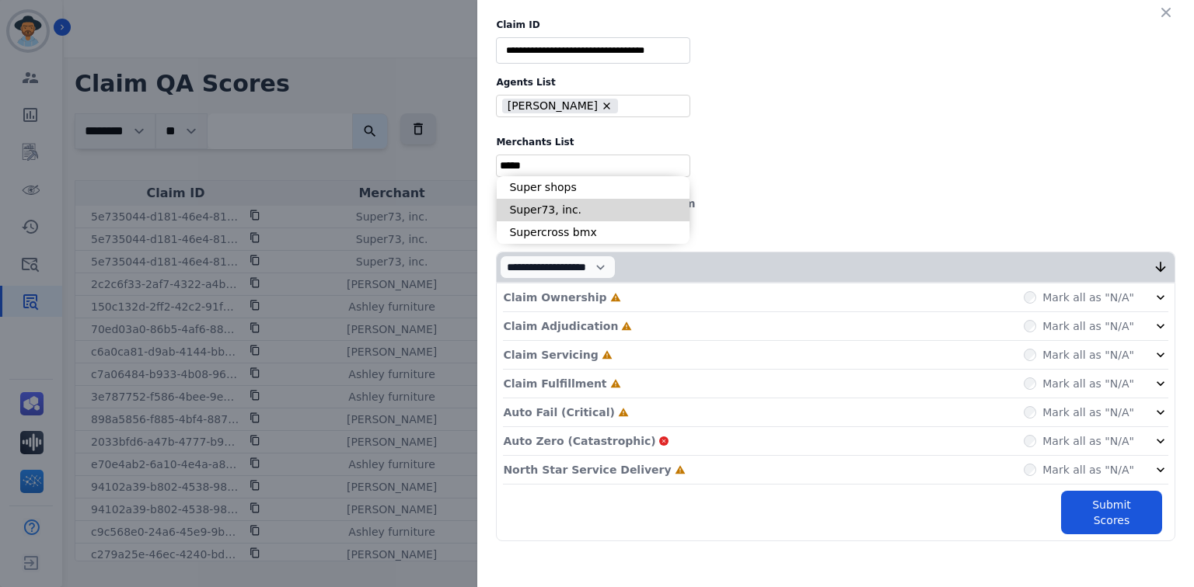 Image resolution: width=1194 pixels, height=587 pixels. Describe the element at coordinates (606, 106) in the screenshot. I see `button: Remove Katherine Godley` at that location.